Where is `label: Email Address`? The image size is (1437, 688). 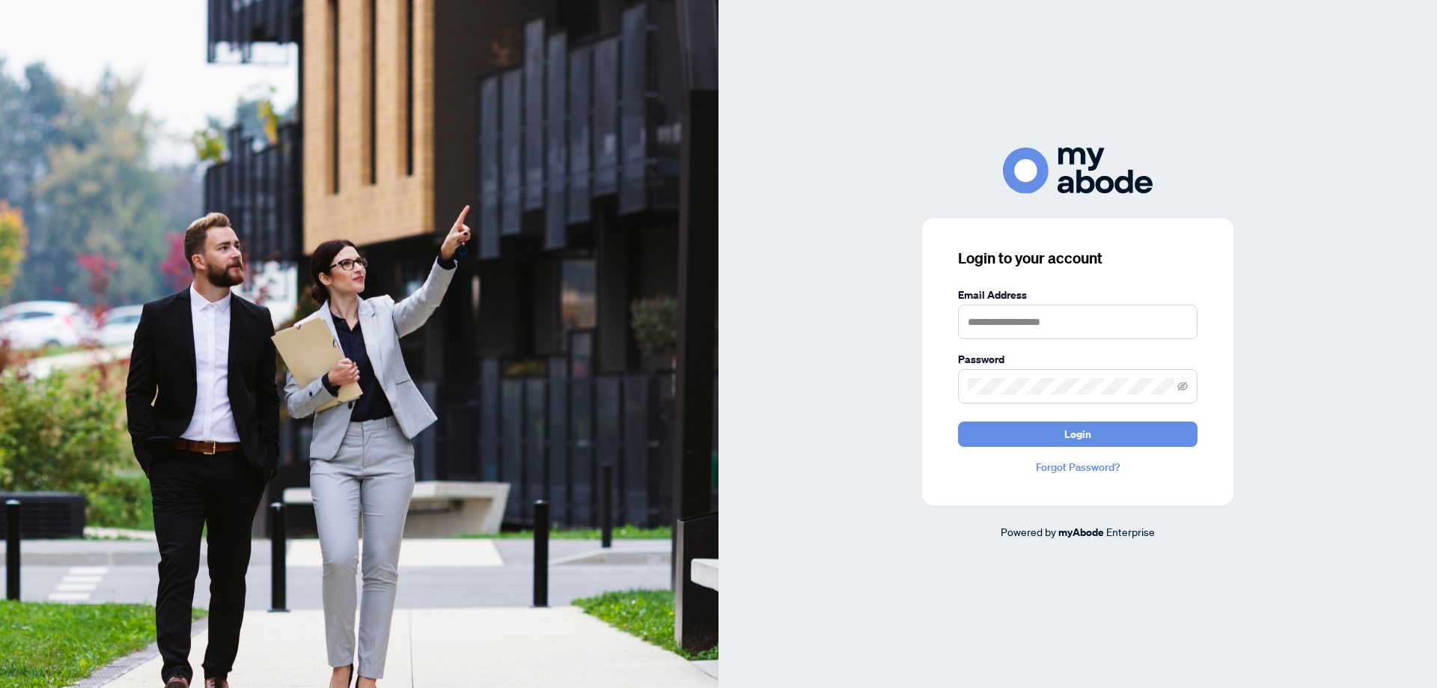
label: Email Address is located at coordinates (1078, 295).